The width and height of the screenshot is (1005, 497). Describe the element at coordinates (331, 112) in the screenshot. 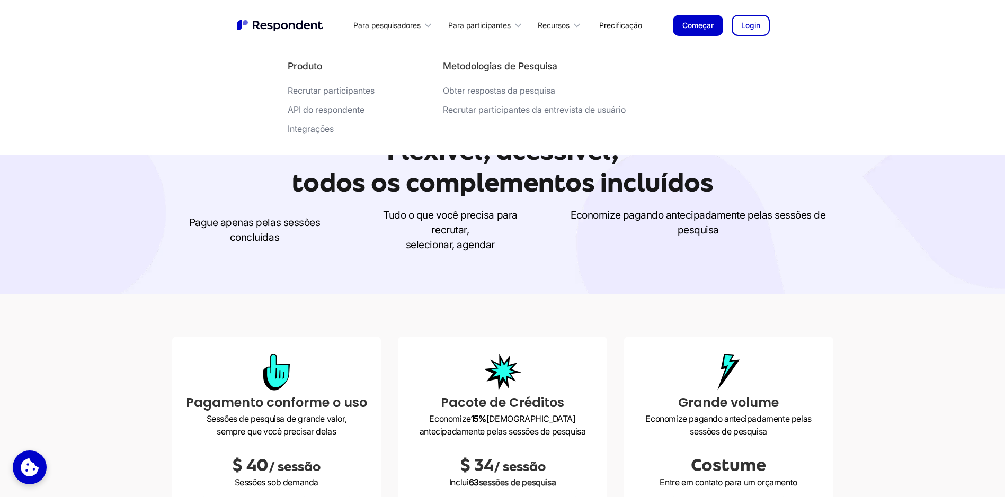

I see `a: API do respondente` at that location.